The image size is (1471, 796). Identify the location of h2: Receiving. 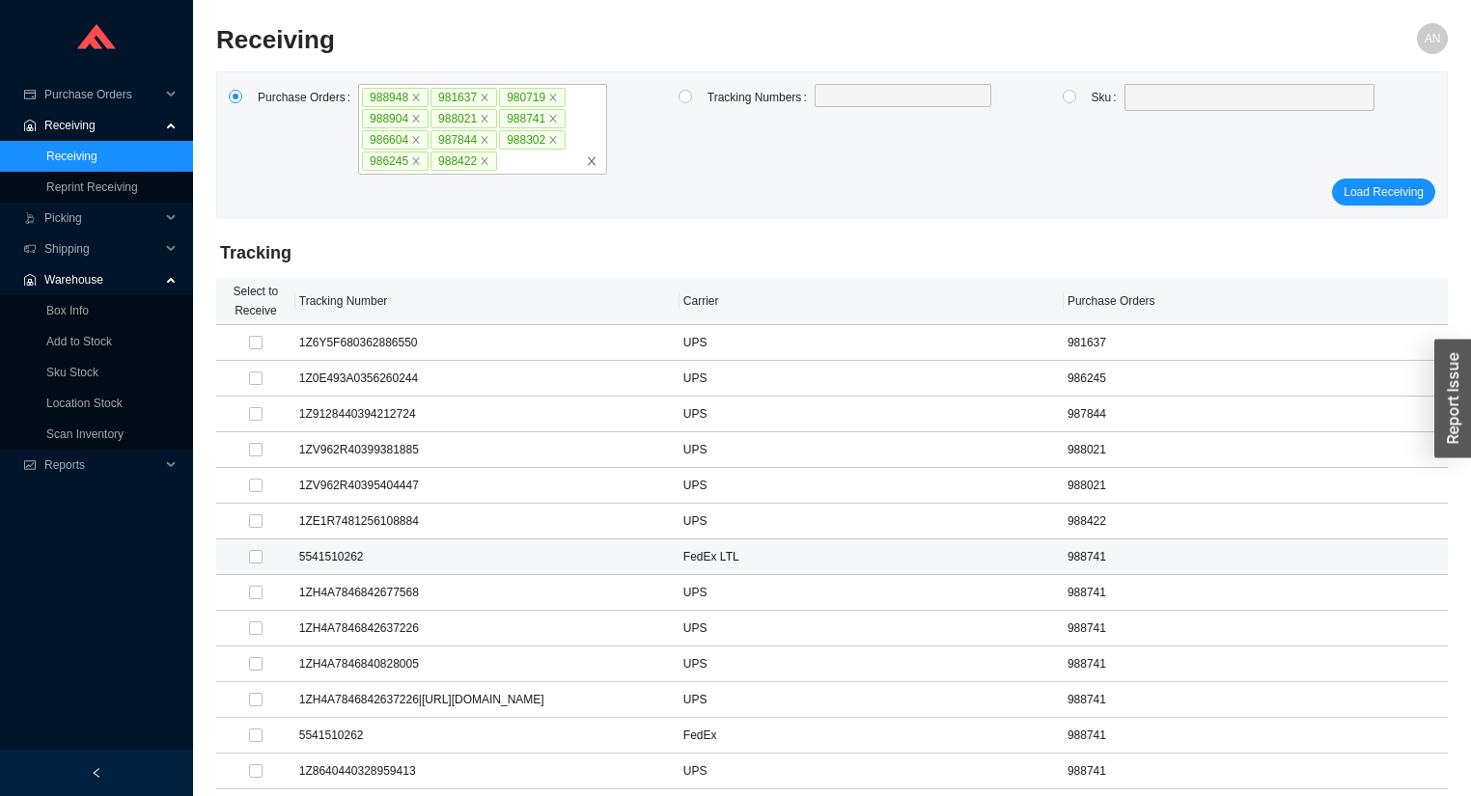
(678, 40).